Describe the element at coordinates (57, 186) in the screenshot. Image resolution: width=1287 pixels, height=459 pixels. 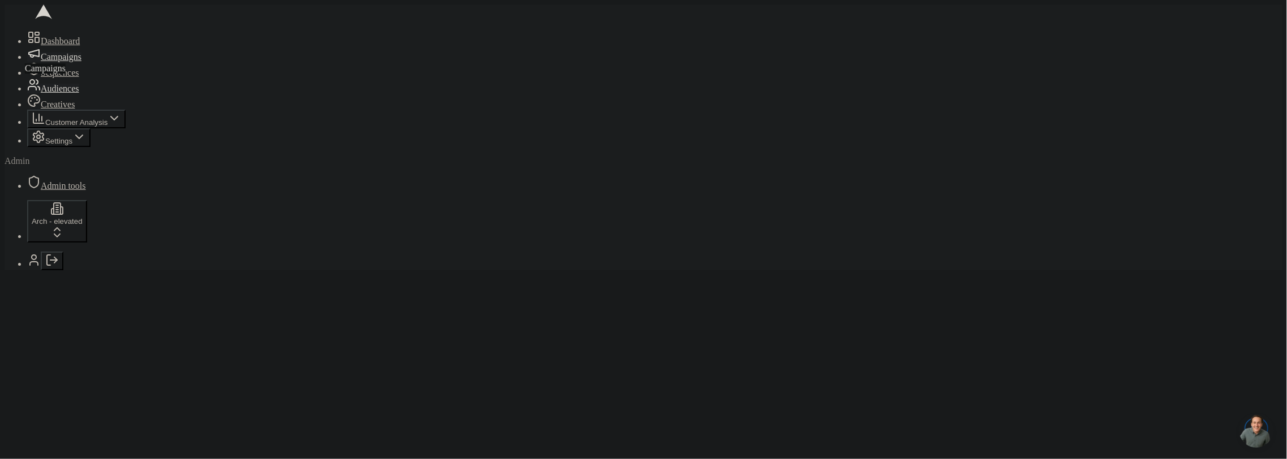
I see `a: Admin tools` at that location.